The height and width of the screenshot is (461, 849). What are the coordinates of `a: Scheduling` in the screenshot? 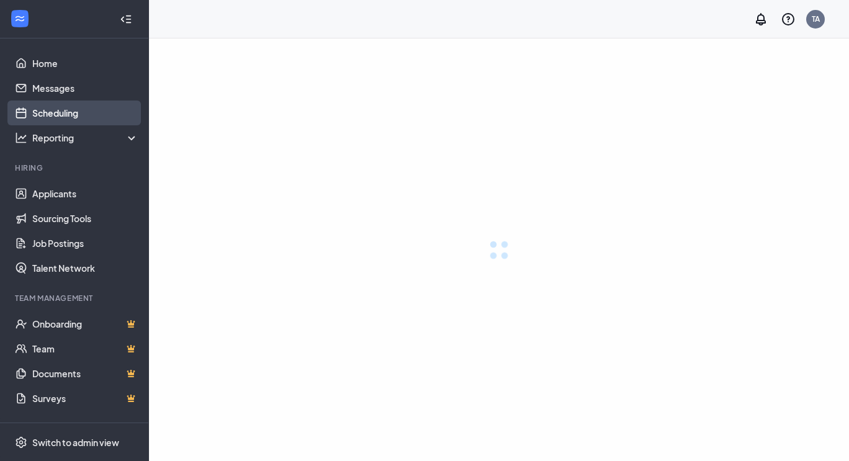 It's located at (85, 113).